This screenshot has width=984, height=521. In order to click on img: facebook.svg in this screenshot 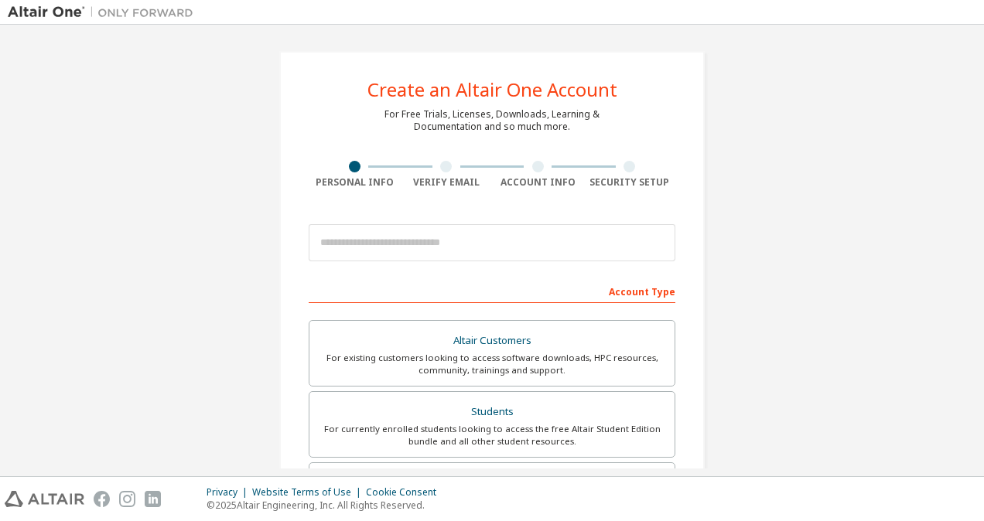, I will do `click(101, 499)`.